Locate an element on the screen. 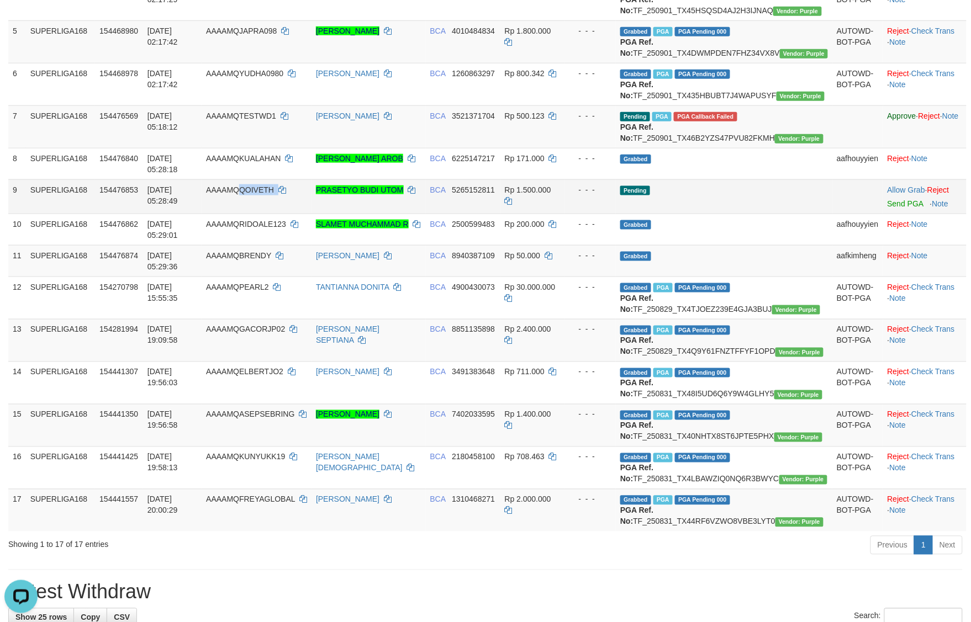 This screenshot has height=622, width=971. span: Rp 2.400.000 is located at coordinates (528, 330).